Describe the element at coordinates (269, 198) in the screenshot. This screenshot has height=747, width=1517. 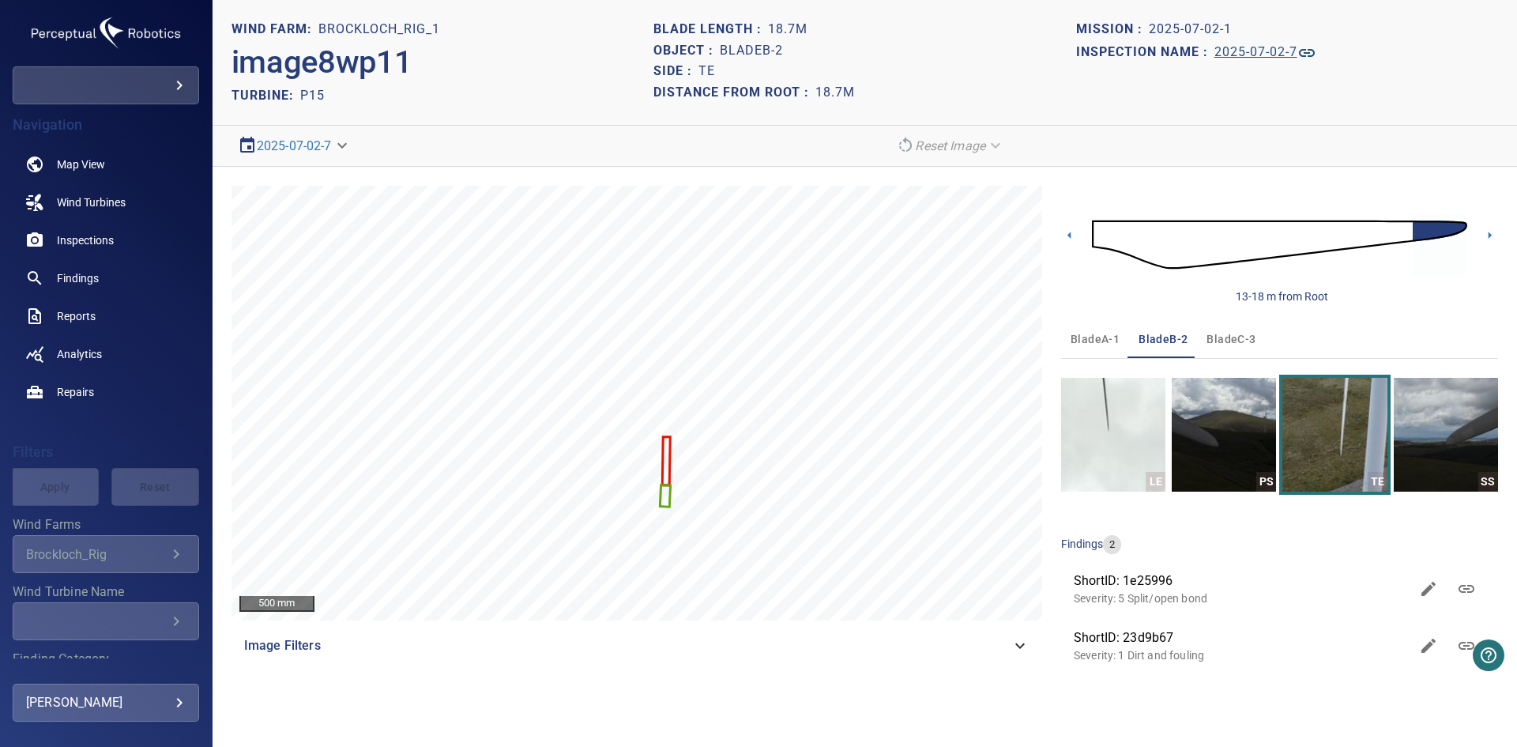
I see `div: Zoom out` at that location.